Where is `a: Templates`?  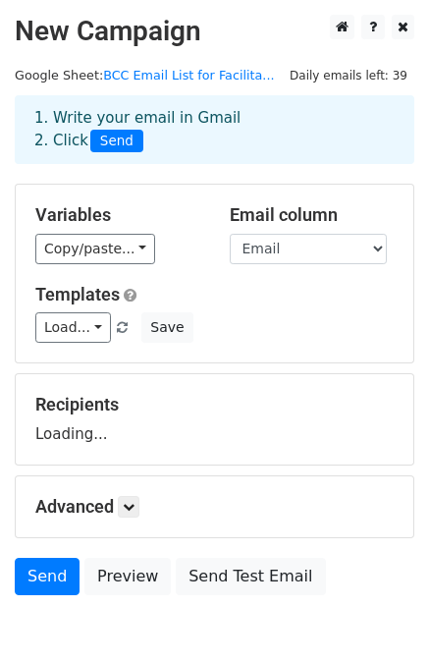 a: Templates is located at coordinates (78, 294).